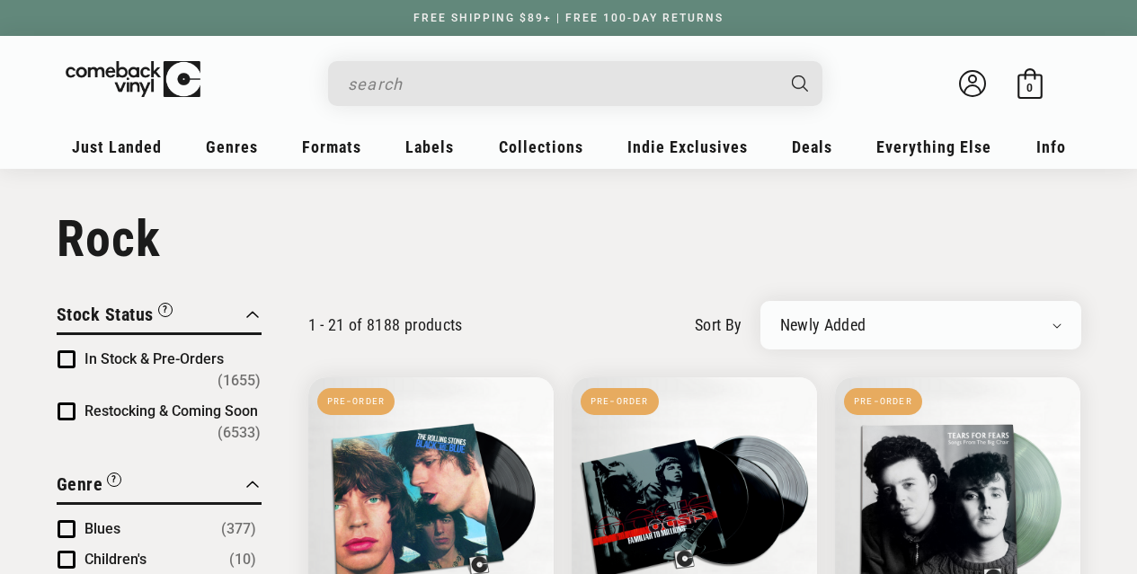  Describe the element at coordinates (688, 146) in the screenshot. I see `span: Indie Exclusives` at that location.